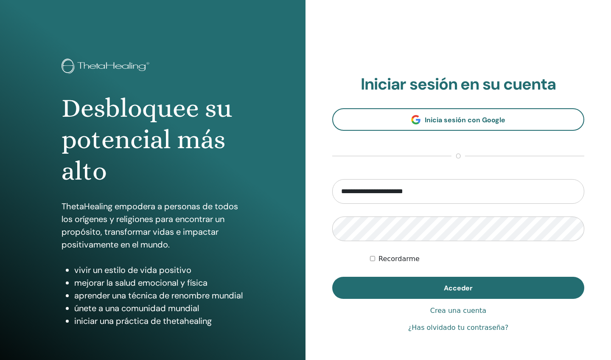  I want to click on h1: Desbloquee su potencial más alto, so click(153, 140).